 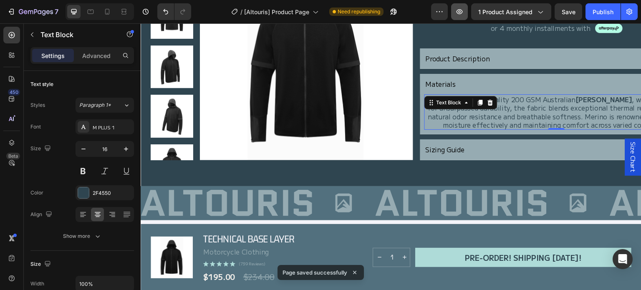 I want to click on button: PRE-ORDER! SHipping Oct 12!, so click(x=383, y=234).